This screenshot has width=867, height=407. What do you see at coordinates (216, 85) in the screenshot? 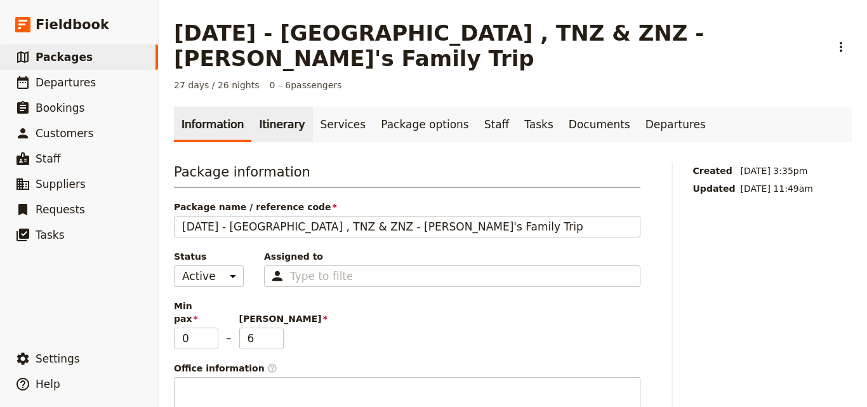
I see `span: 27 days / 26 nights` at bounding box center [216, 85].